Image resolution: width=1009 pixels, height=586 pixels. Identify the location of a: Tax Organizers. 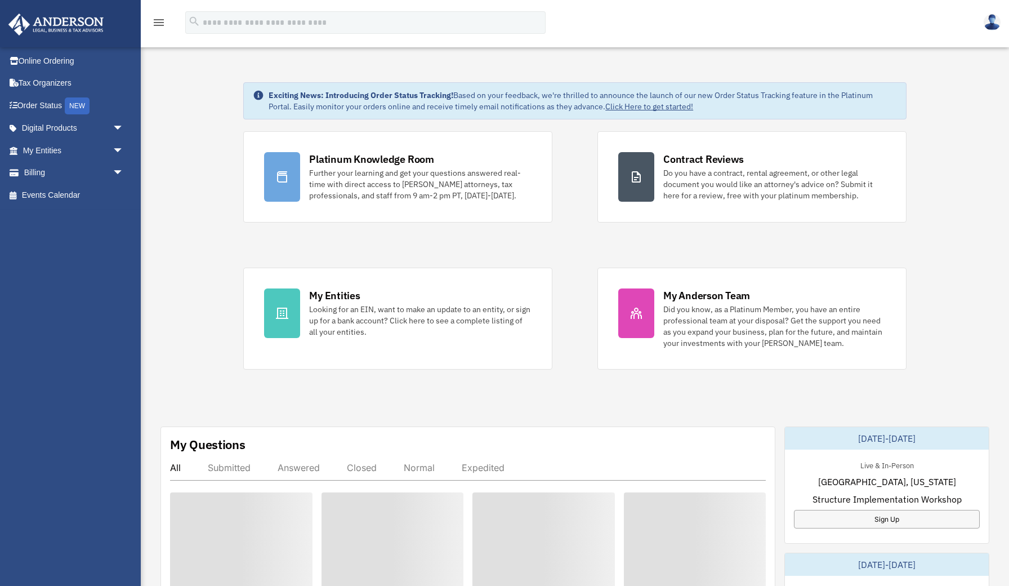
(74, 83).